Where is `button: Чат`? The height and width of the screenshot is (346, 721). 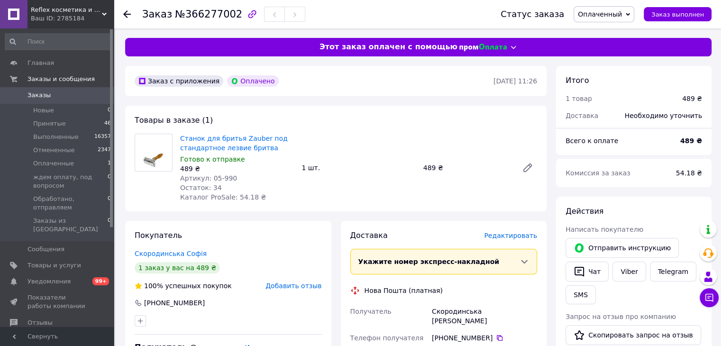
button: Чат is located at coordinates (587, 272).